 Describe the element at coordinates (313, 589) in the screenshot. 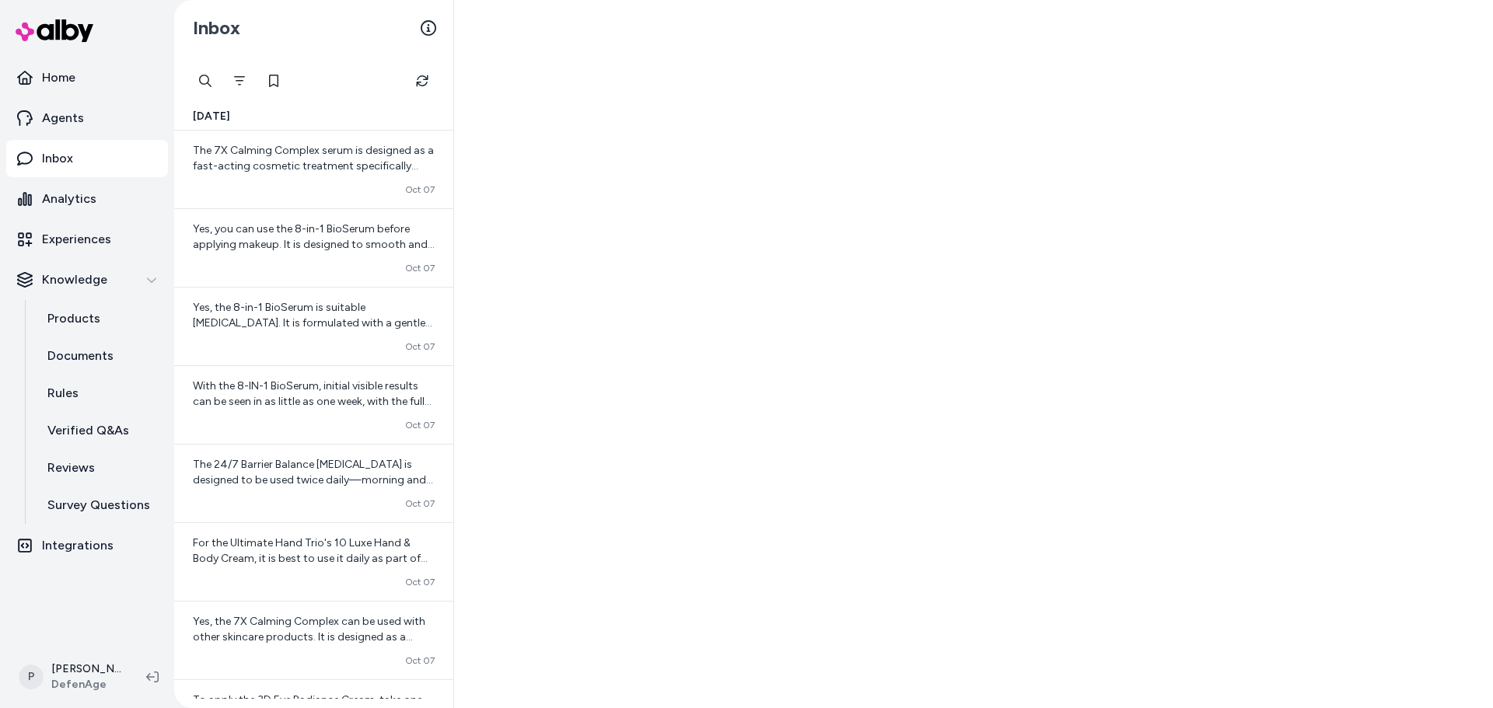

I see `span: For the Ultimate Hand Trio's 10 Luxe Hand & Body Cream, it is best to use it daily as part of you...` at that location.